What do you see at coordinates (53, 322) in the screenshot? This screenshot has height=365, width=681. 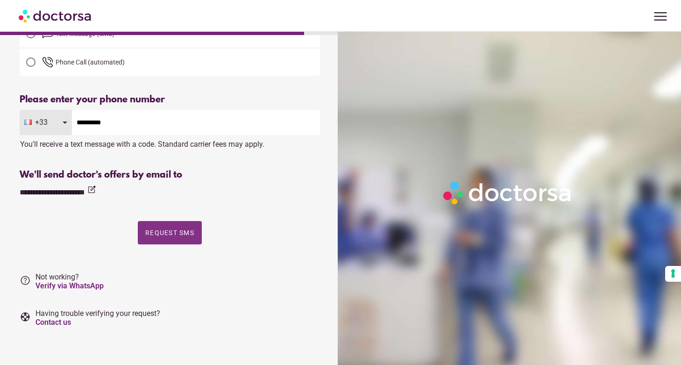 I see `a: Contact us` at bounding box center [53, 322].